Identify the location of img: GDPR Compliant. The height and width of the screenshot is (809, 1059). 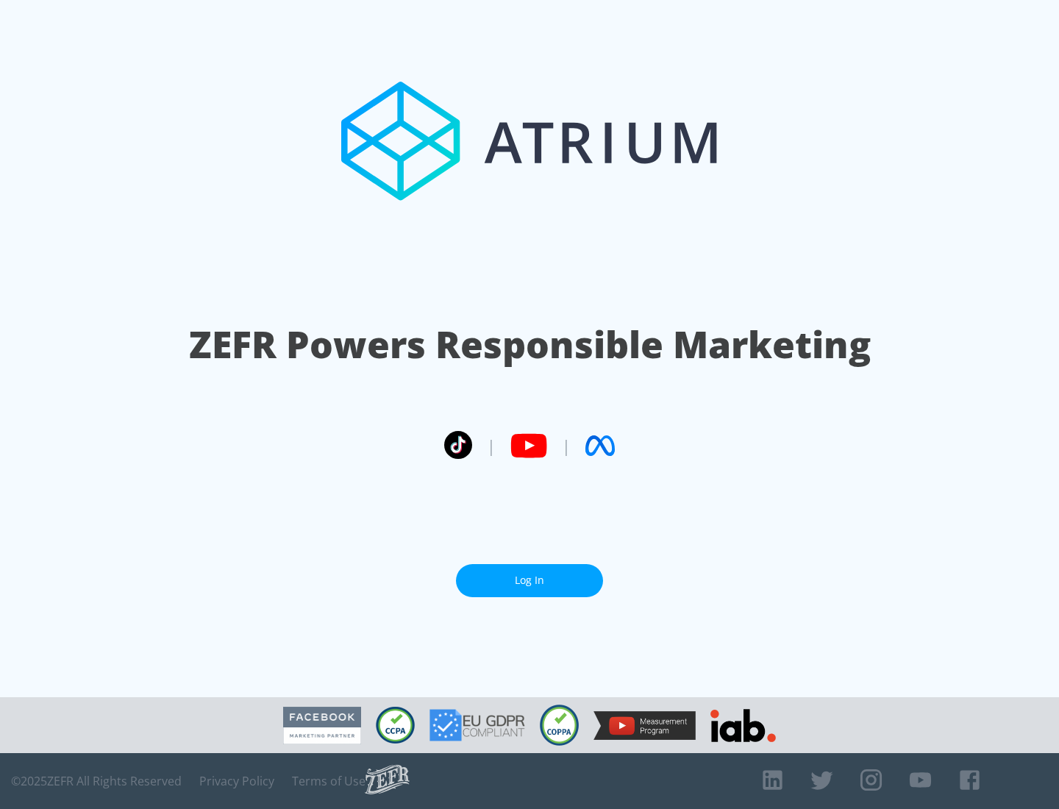
(477, 725).